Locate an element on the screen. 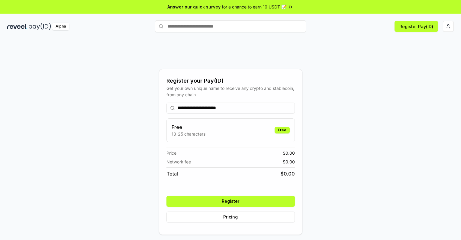 This screenshot has height=240, width=461. span: Total is located at coordinates (172, 174).